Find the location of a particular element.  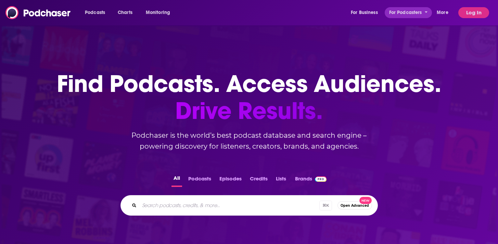

a: Charts is located at coordinates (125, 13).